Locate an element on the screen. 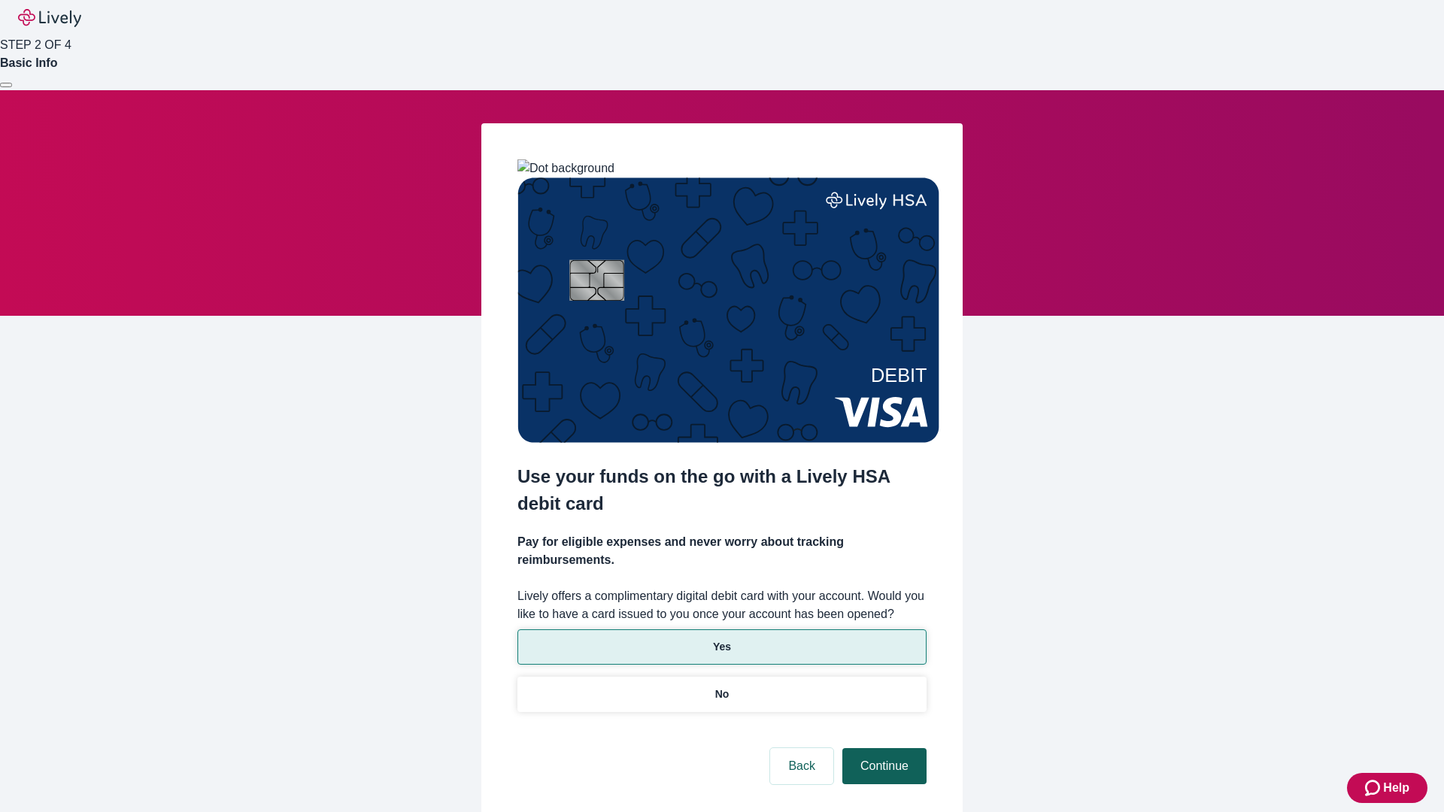  img: Lively is located at coordinates (50, 18).